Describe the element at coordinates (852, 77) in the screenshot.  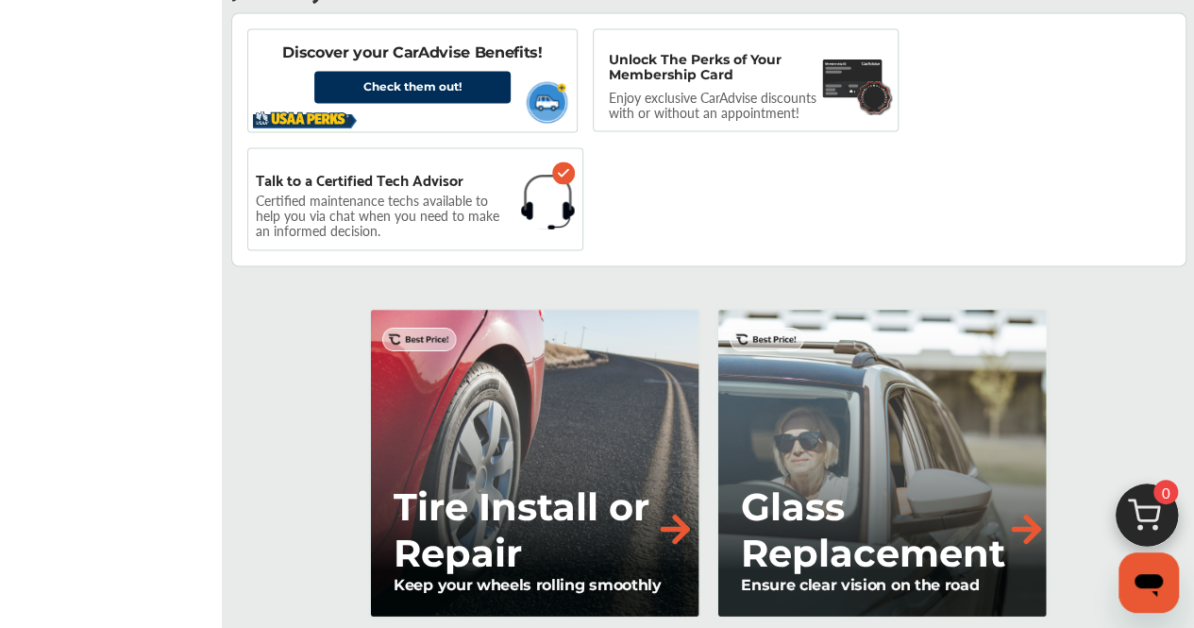
I see `img: maintenance-card.27cfeff5.svg` at that location.